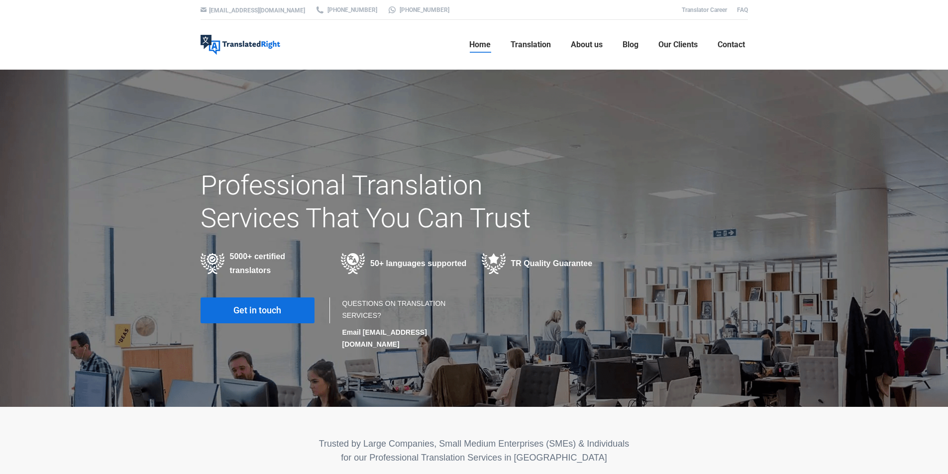 This screenshot has width=948, height=474. I want to click on a: Contact, so click(731, 45).